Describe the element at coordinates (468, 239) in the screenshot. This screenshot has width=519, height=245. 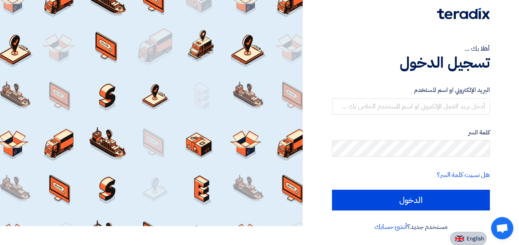
I see `button: English` at that location.